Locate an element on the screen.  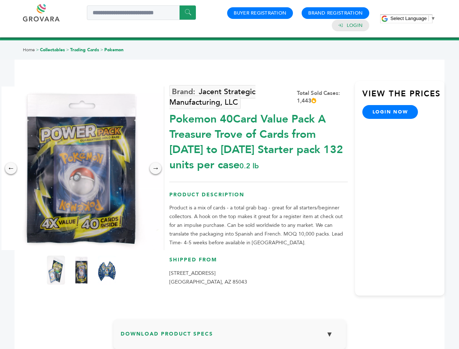
a: Select Language​ is located at coordinates (413, 18).